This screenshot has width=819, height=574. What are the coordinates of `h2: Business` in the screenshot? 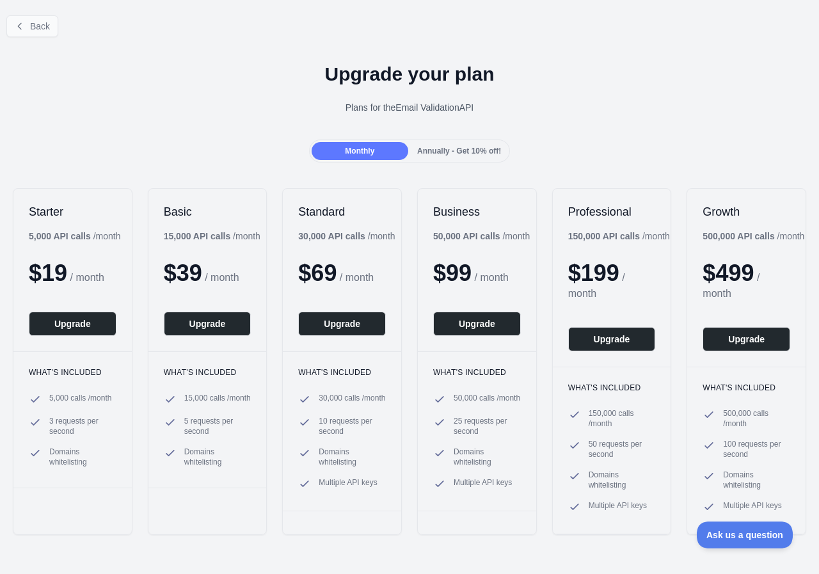 It's located at (477, 212).